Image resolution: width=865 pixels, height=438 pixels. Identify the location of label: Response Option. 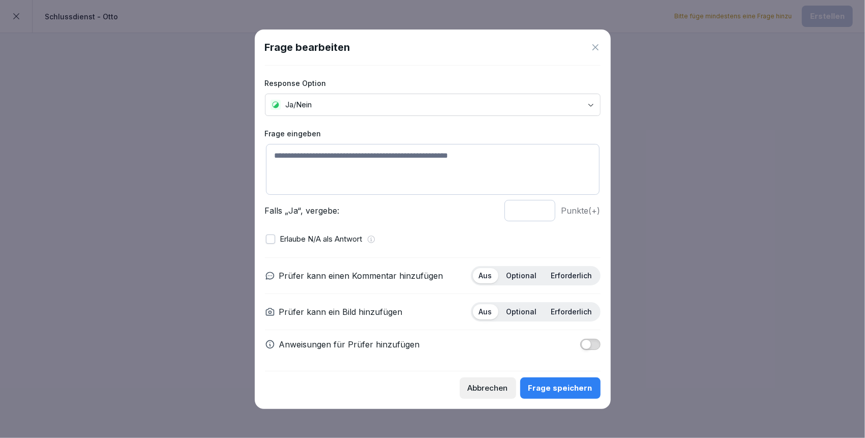
(433, 83).